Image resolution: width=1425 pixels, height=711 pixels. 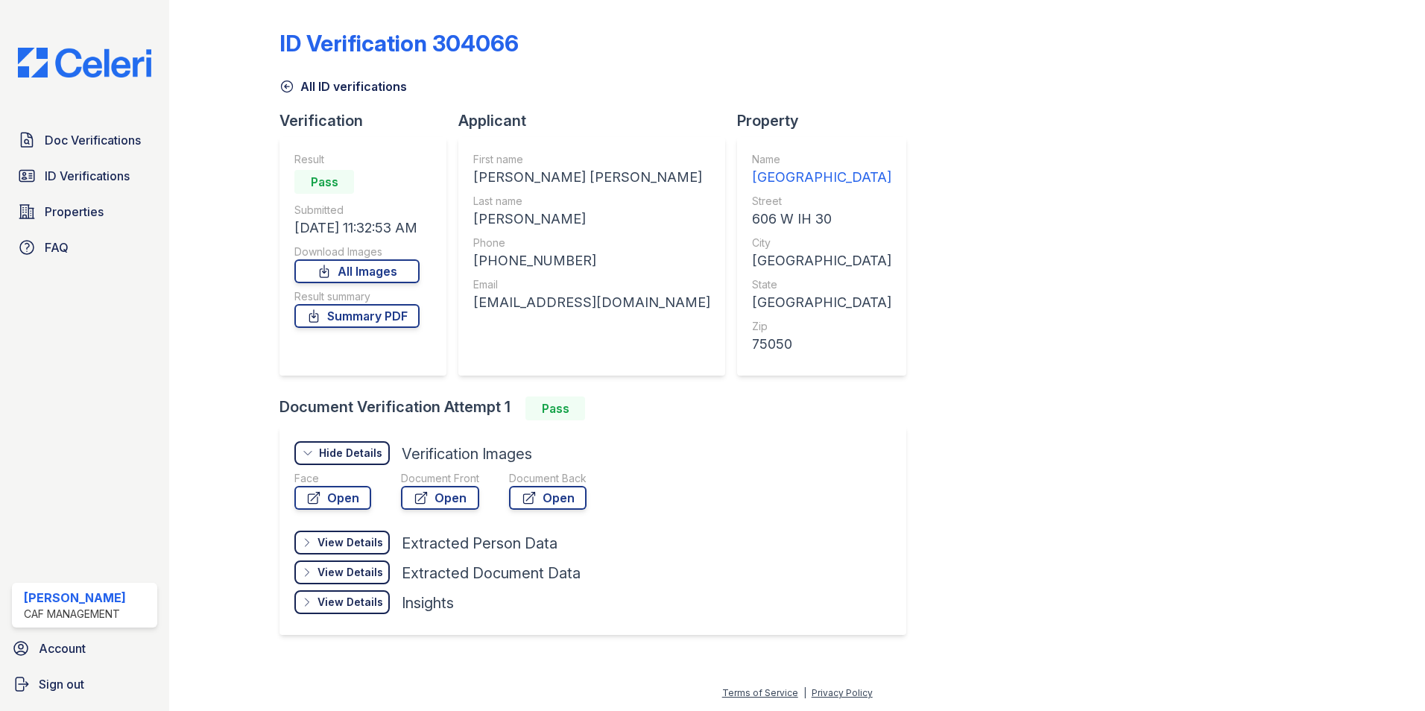 I want to click on div: Result, so click(x=357, y=159).